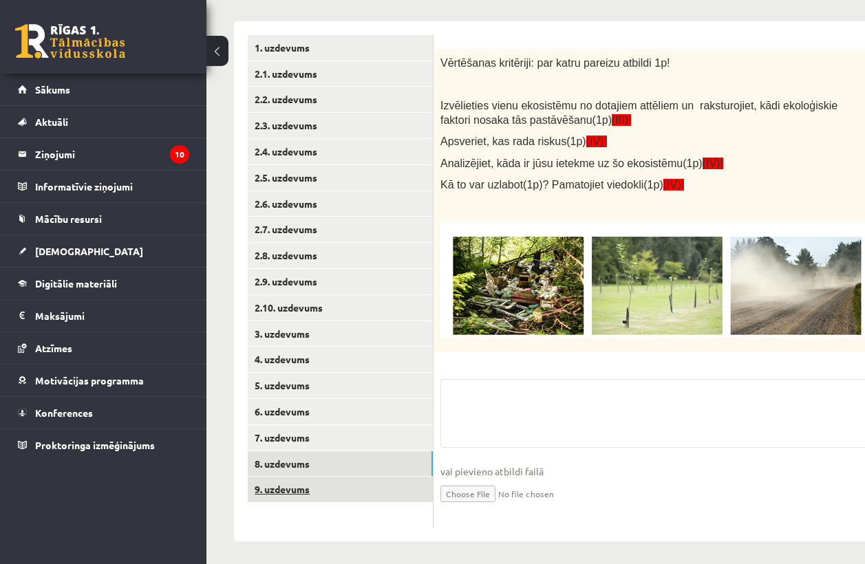 The image size is (865, 564). I want to click on a: 9. uzdevums, so click(340, 489).